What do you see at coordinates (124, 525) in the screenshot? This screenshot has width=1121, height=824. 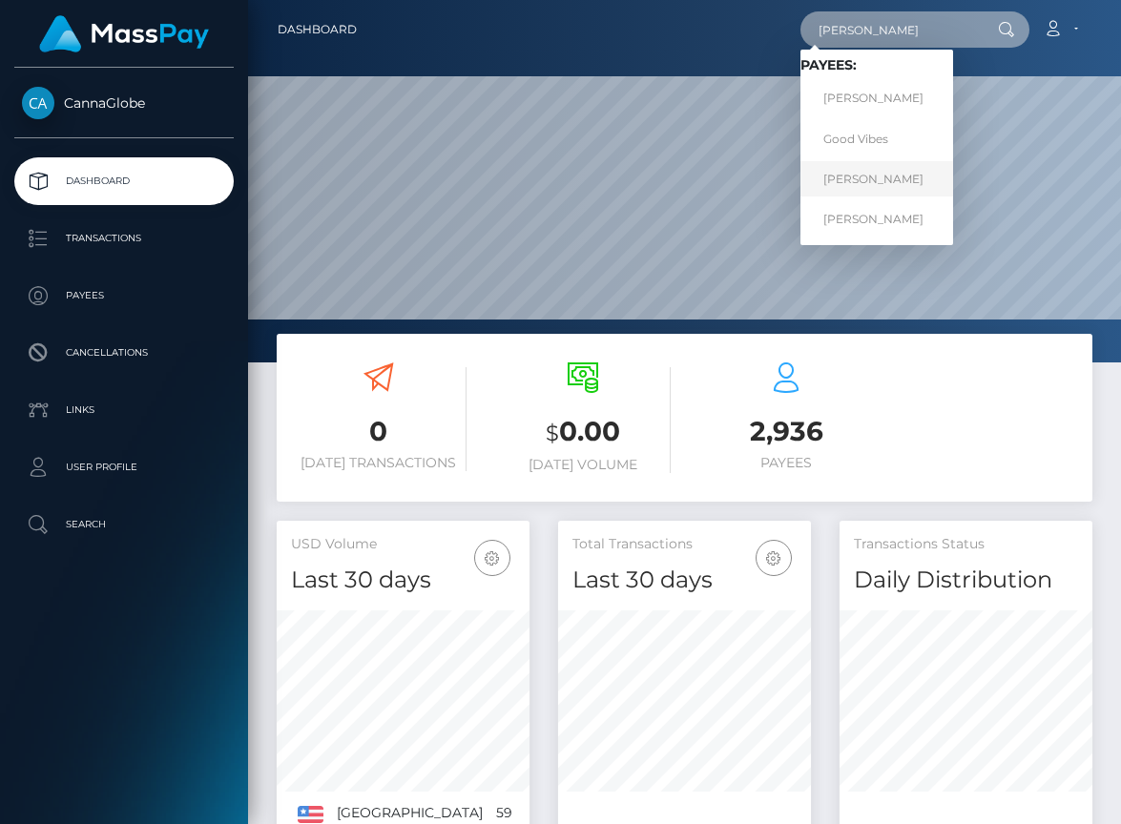 I see `p: Search` at bounding box center [124, 525].